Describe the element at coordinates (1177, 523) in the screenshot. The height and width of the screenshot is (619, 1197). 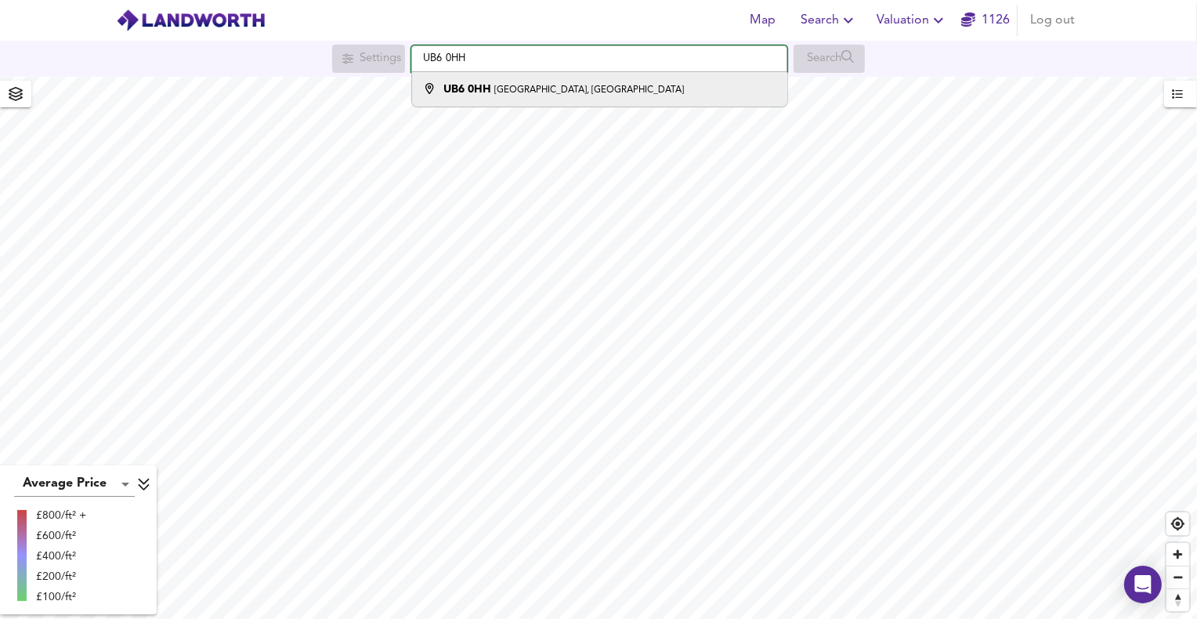
I see `span: Find my location` at that location.